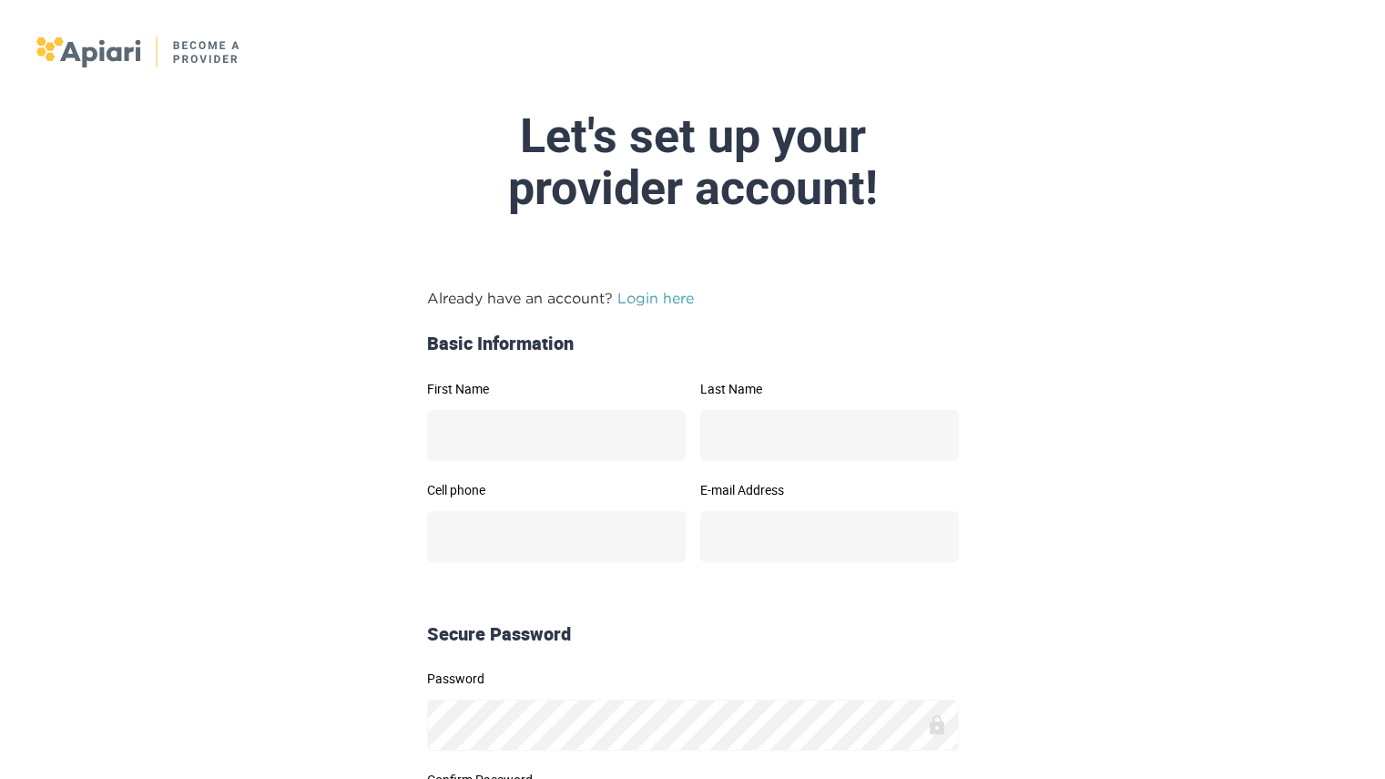 The width and height of the screenshot is (1385, 779). What do you see at coordinates (656, 298) in the screenshot?
I see `a: Login here` at bounding box center [656, 298].